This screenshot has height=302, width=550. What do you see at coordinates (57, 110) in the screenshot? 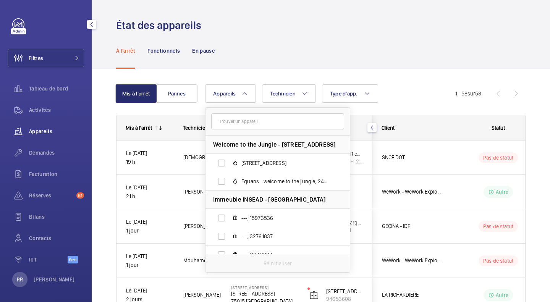
I see `span: Activités` at bounding box center [57, 110].